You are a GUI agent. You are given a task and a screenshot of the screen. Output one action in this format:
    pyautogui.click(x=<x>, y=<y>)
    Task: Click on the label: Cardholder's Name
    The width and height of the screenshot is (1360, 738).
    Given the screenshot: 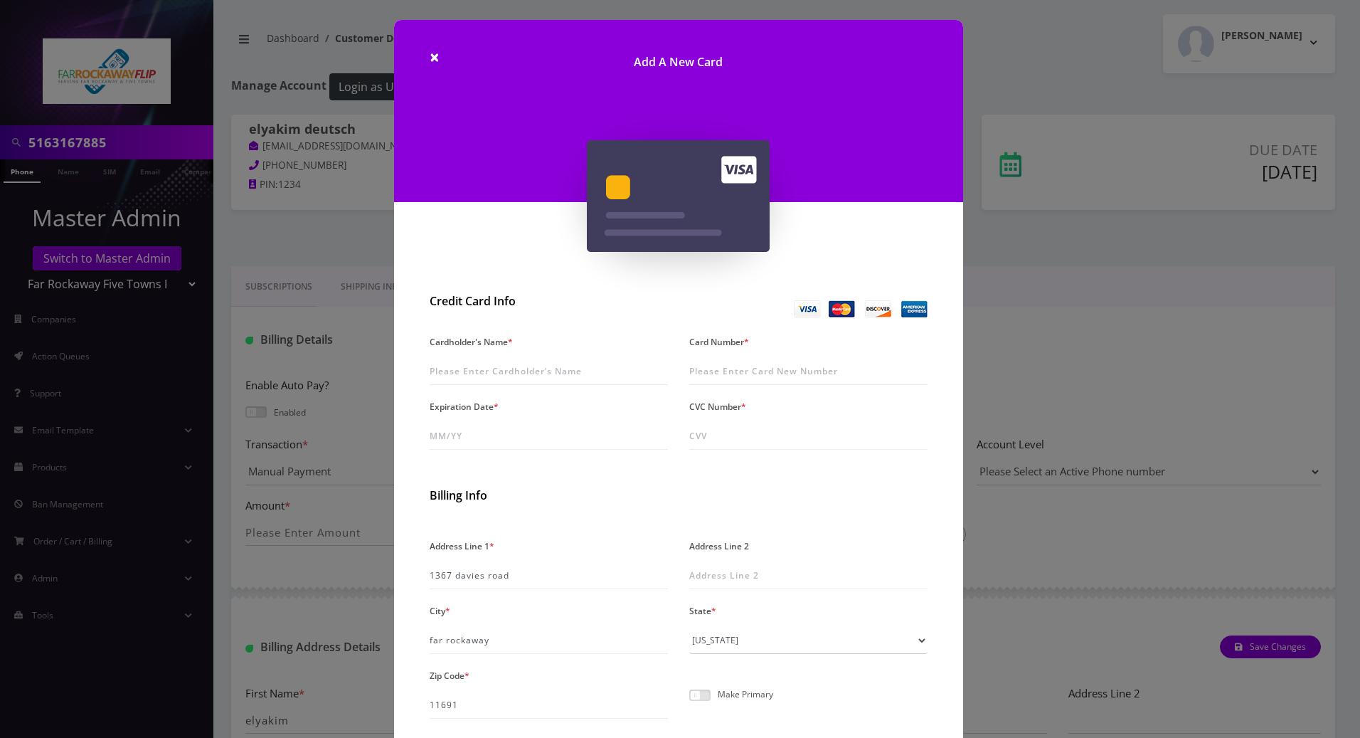 What is the action you would take?
    pyautogui.click(x=471, y=342)
    